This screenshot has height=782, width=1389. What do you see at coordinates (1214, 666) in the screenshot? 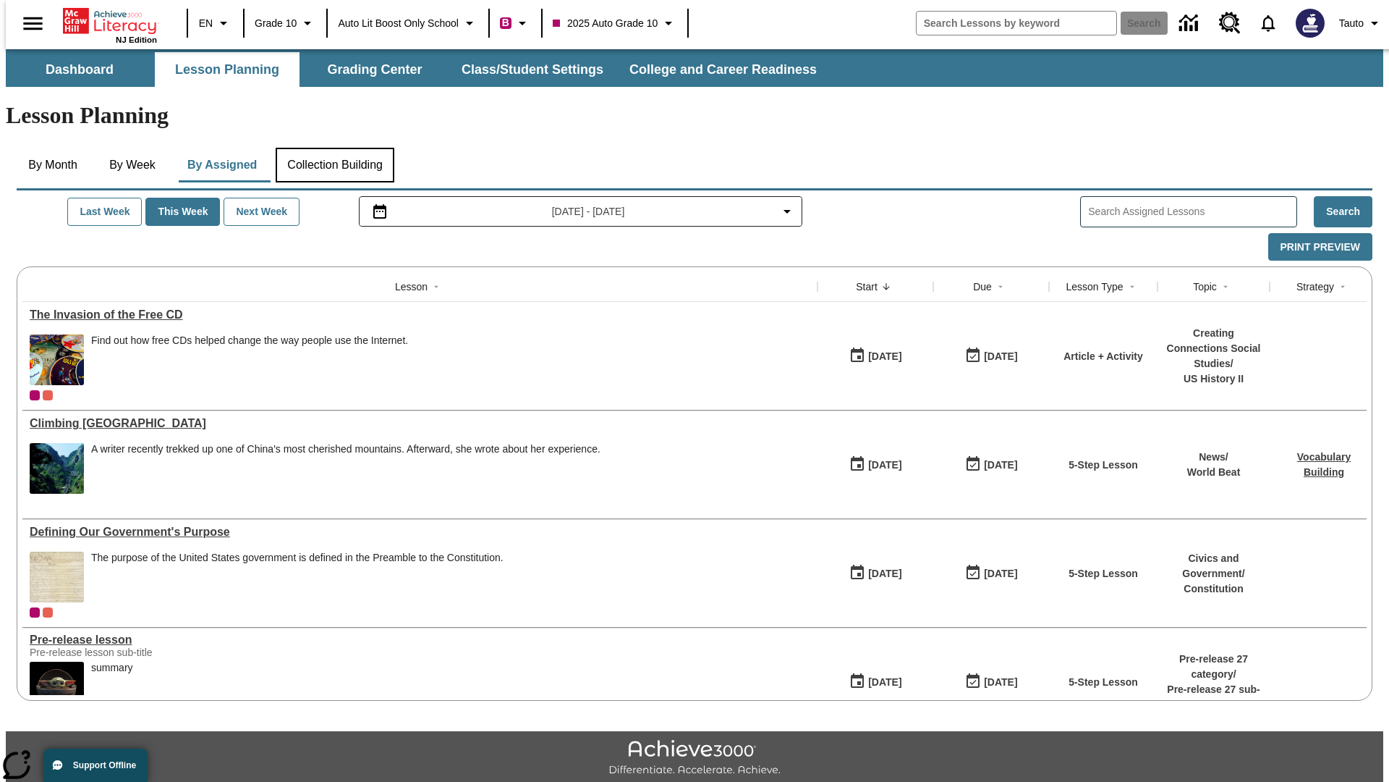
I see `p: Pre-release 27 category /` at bounding box center [1214, 666].